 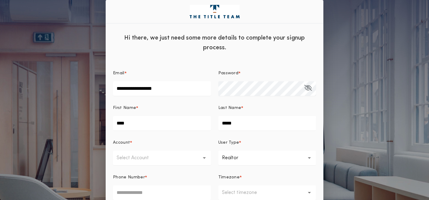 What do you see at coordinates (267, 158) in the screenshot?
I see `button: Realtor` at bounding box center [267, 158].